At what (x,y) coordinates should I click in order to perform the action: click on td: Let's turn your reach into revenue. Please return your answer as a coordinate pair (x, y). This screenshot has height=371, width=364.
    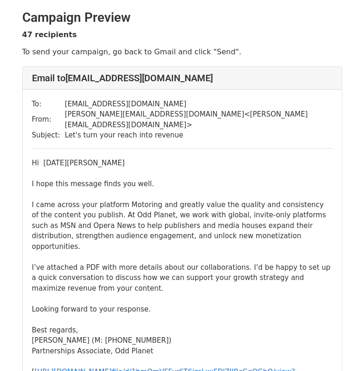
    Looking at the image, I should click on (199, 135).